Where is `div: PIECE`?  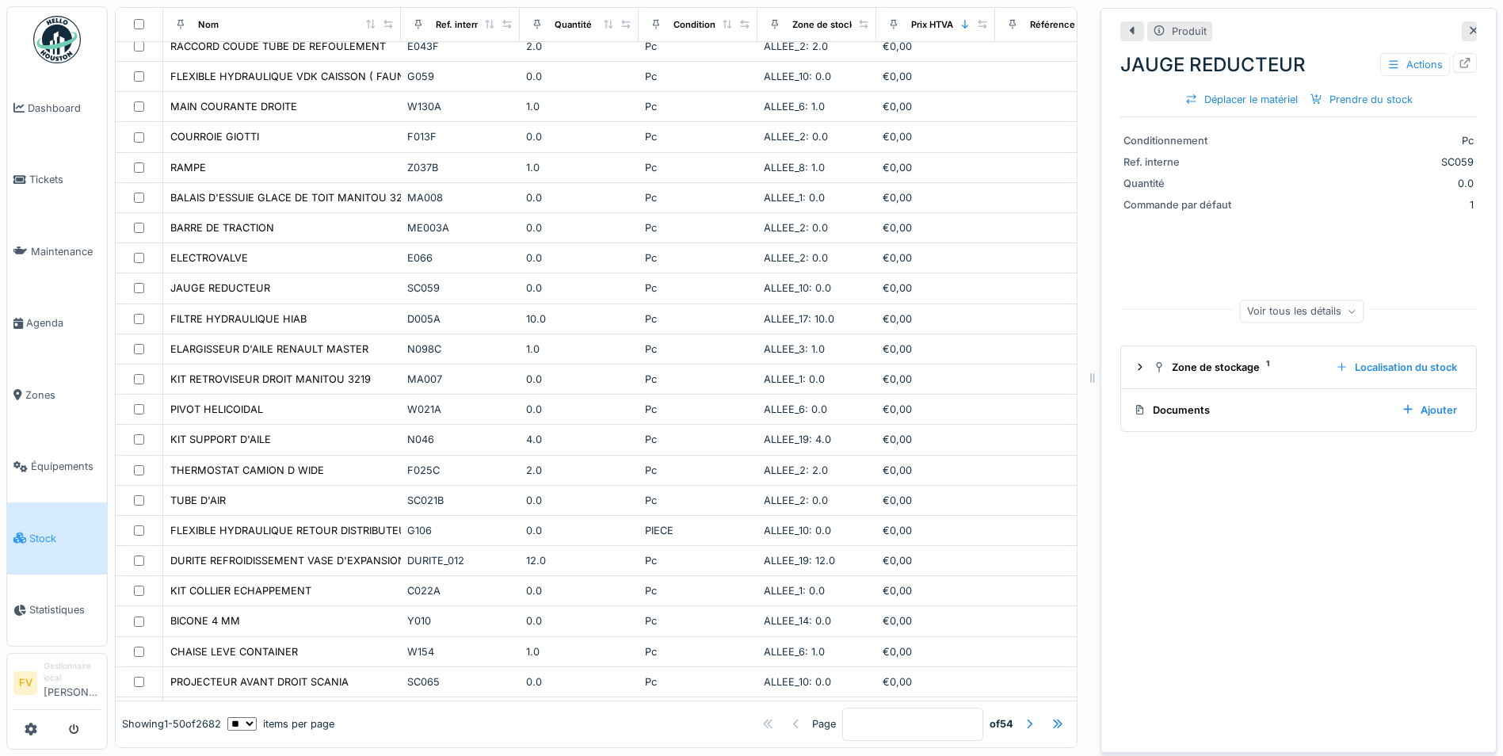 div: PIECE is located at coordinates (698, 530).